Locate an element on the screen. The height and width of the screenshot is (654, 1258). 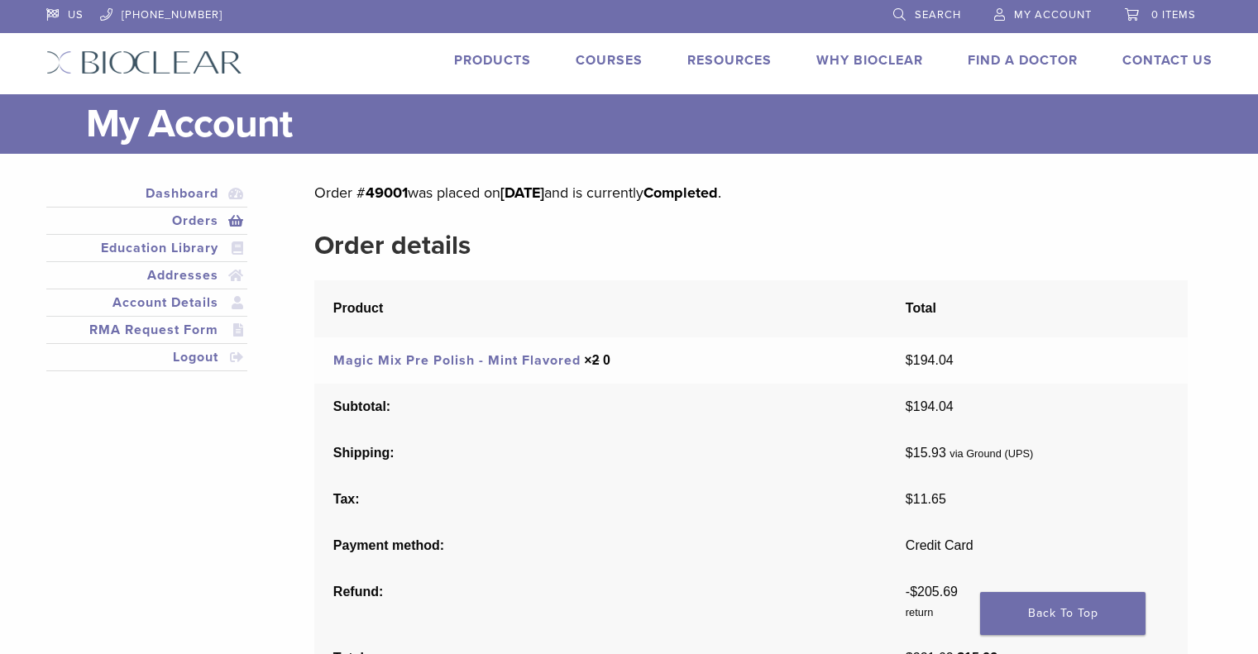
th: Product is located at coordinates (600, 308).